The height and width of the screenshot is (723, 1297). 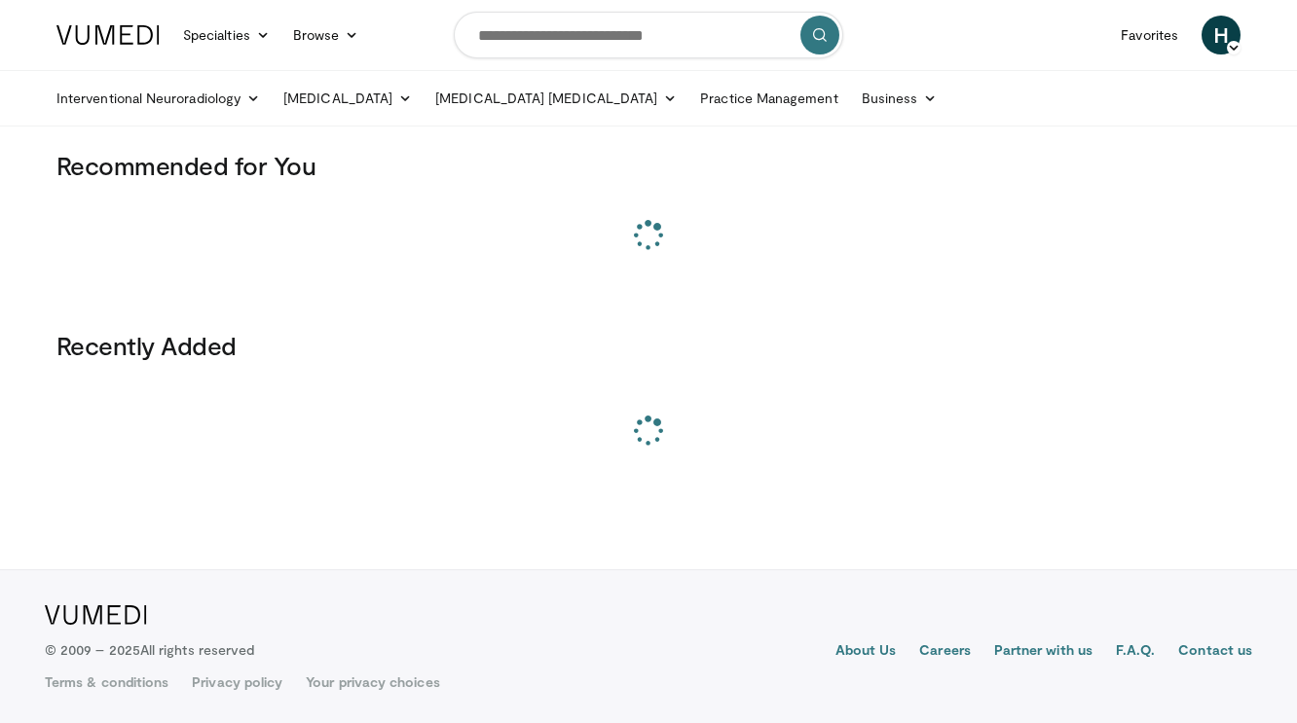 I want to click on a: F.A.Q., so click(x=1135, y=652).